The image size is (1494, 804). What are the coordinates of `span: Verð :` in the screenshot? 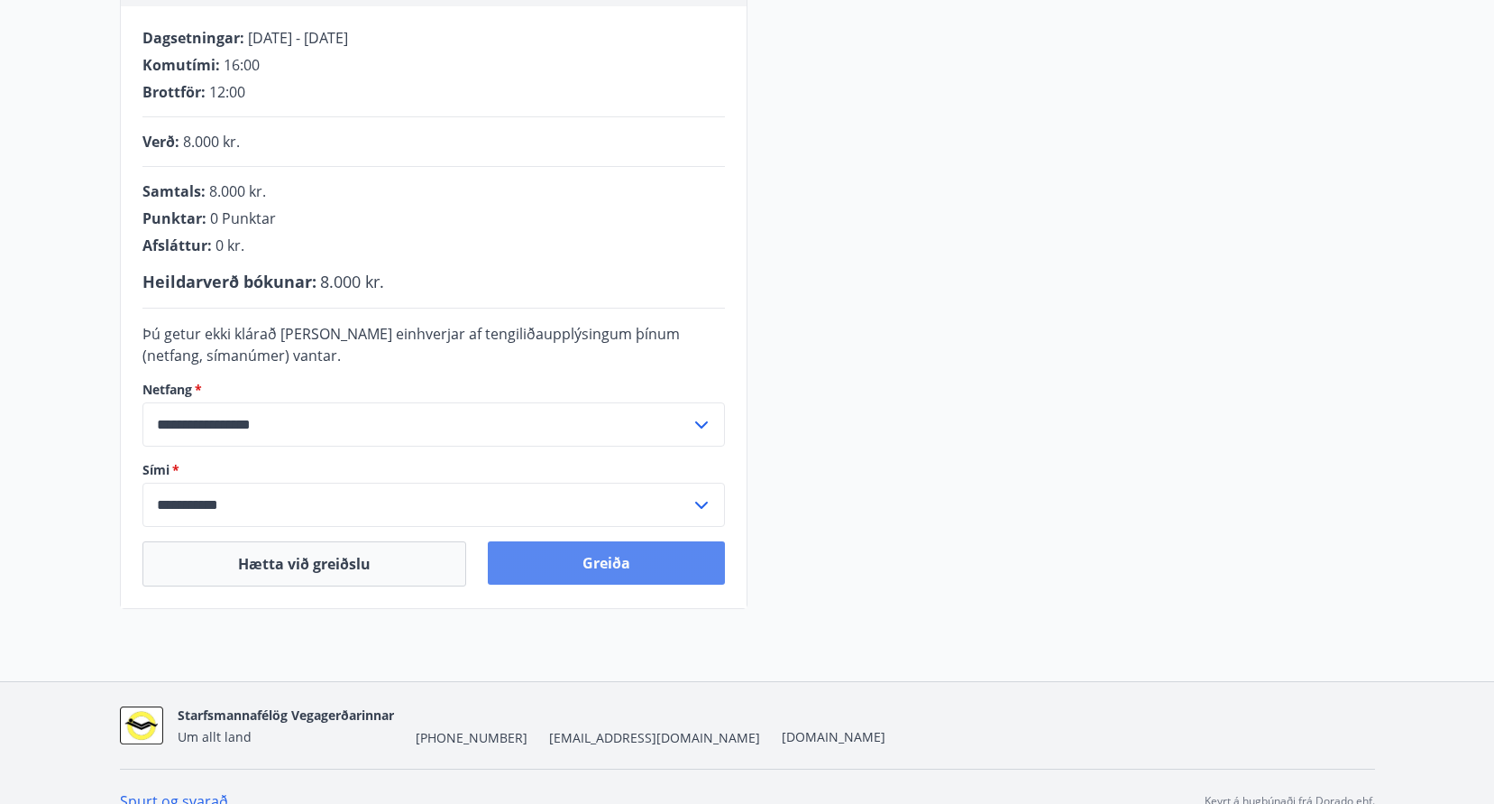 It's located at (161, 142).